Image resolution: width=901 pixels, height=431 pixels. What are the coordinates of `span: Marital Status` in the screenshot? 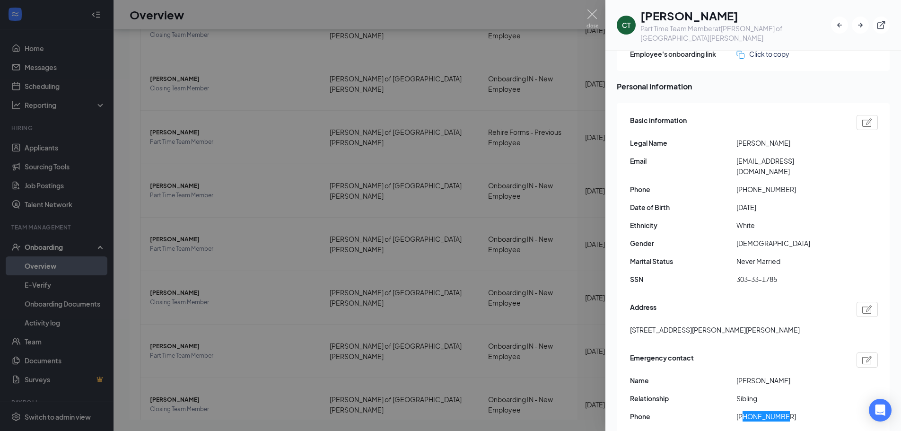 It's located at (683, 261).